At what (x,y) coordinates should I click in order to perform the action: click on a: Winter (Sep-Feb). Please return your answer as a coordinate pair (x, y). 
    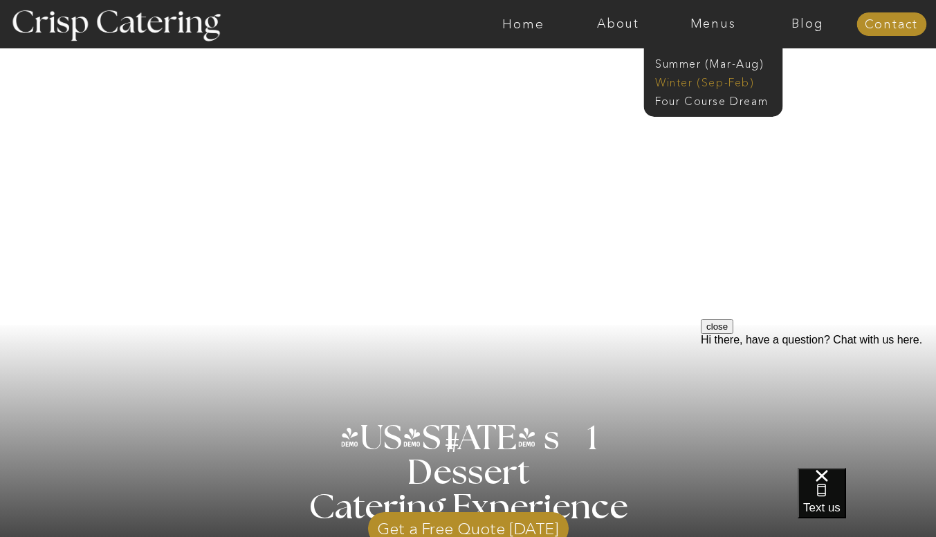
    Looking at the image, I should click on (712, 81).